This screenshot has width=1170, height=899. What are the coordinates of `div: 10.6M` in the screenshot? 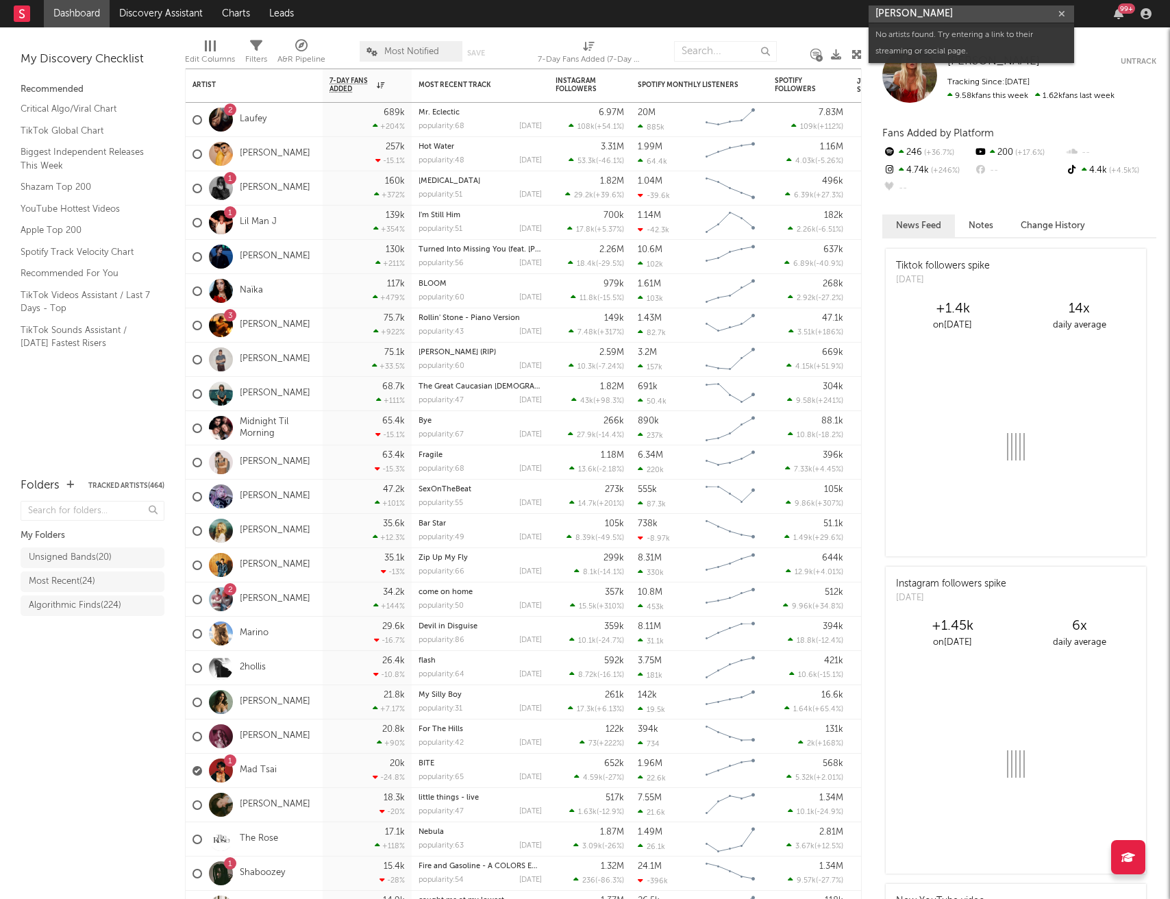 It's located at (650, 249).